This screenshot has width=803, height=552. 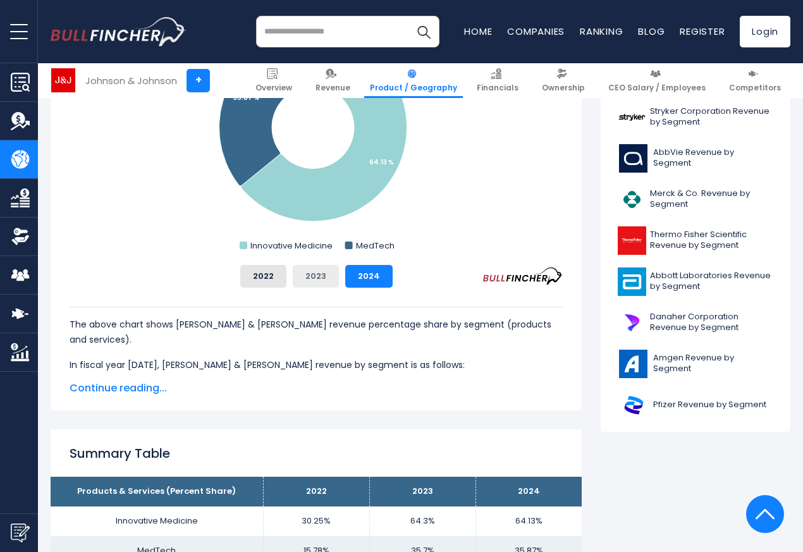 I want to click on span: Continue reading..., so click(x=316, y=388).